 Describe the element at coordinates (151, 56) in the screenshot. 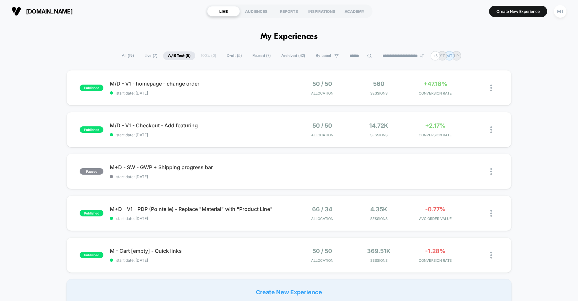

I see `span: Live ( 7 )` at that location.